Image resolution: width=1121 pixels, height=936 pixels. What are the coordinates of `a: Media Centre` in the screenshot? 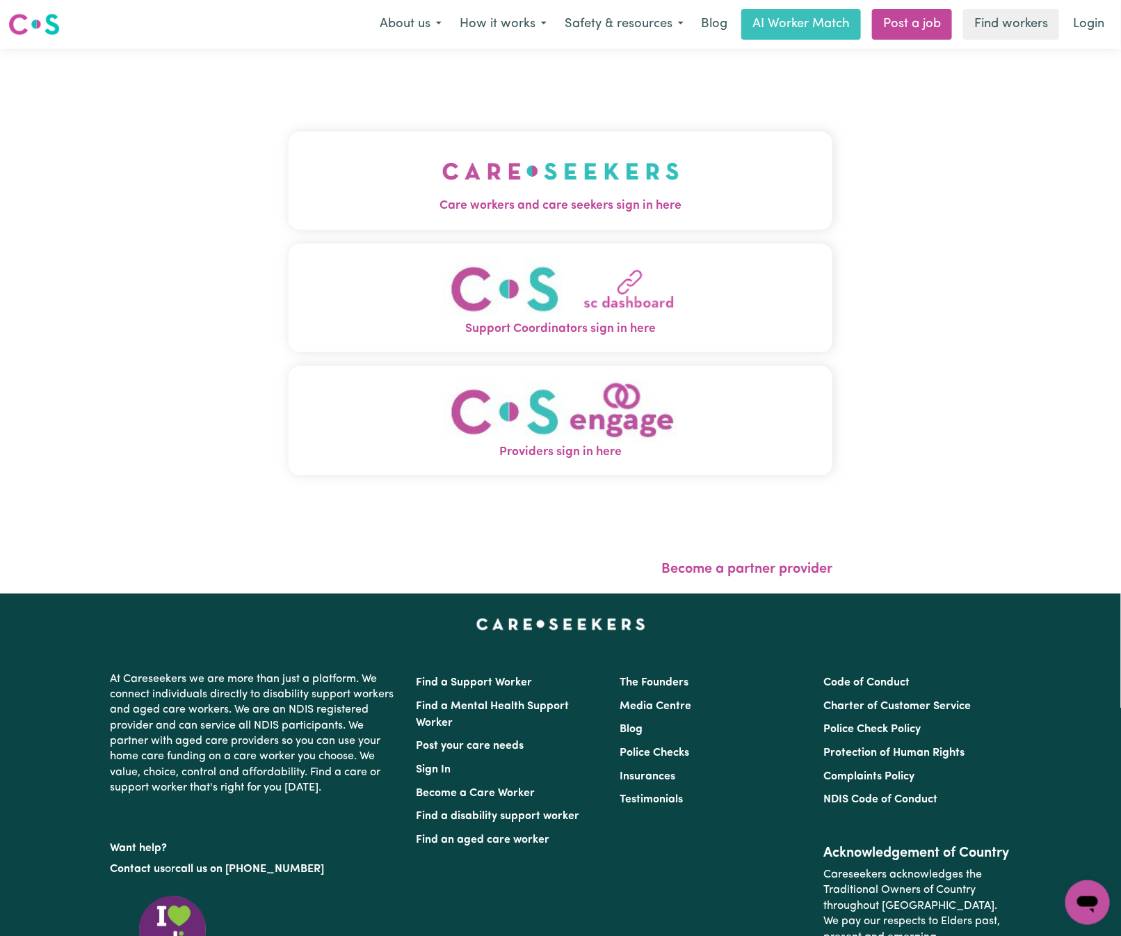 It's located at (655, 706).